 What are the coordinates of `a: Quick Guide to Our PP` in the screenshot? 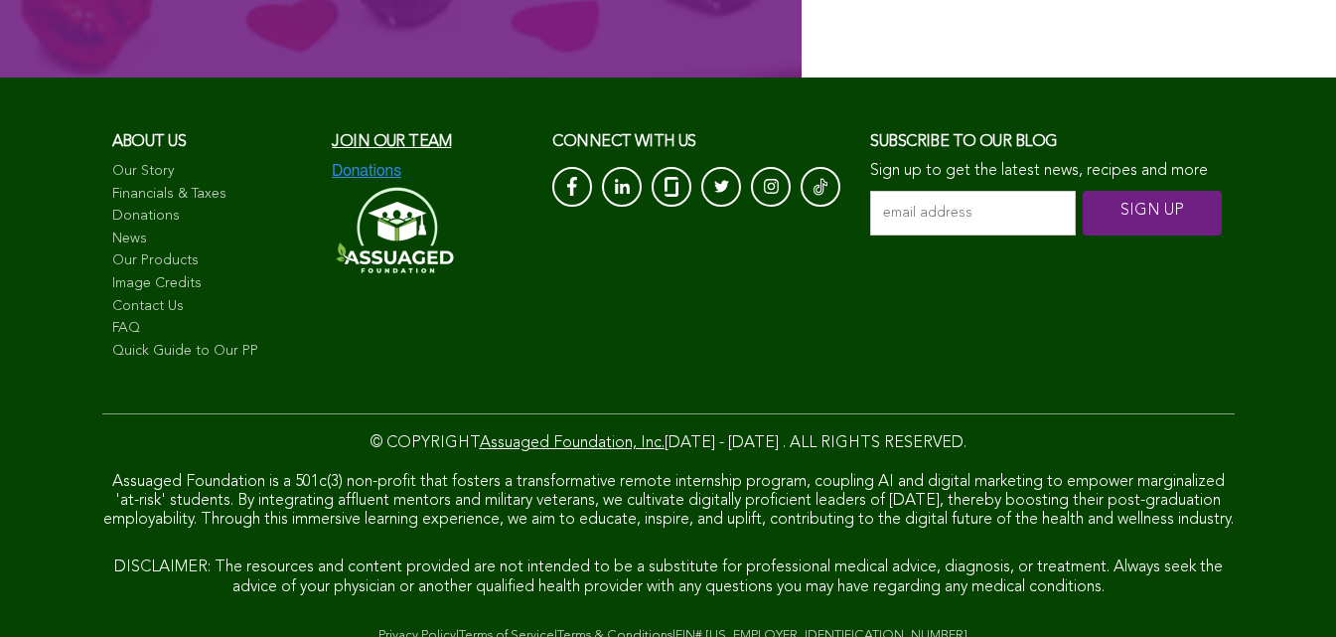 It's located at (213, 352).